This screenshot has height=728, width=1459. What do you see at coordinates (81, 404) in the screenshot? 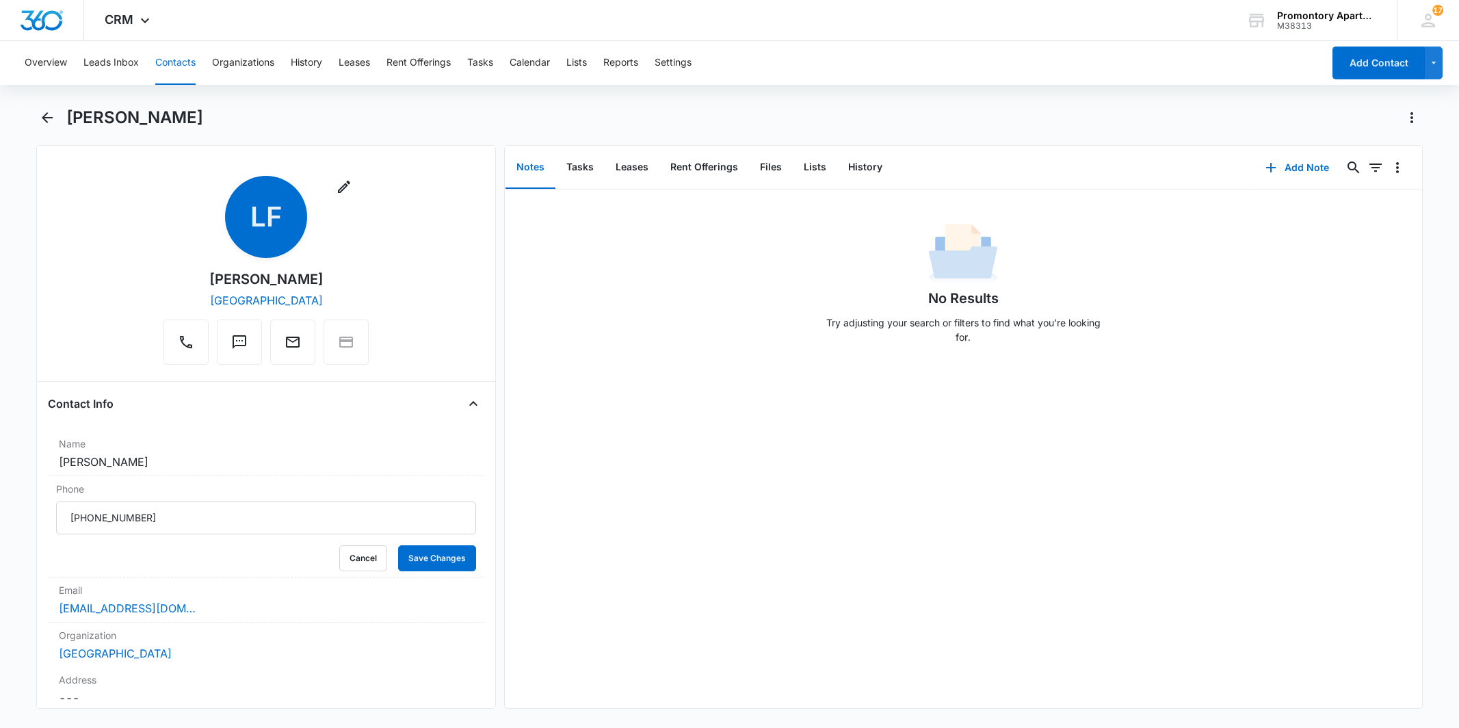
I see `h4: Contact Info` at bounding box center [81, 404].